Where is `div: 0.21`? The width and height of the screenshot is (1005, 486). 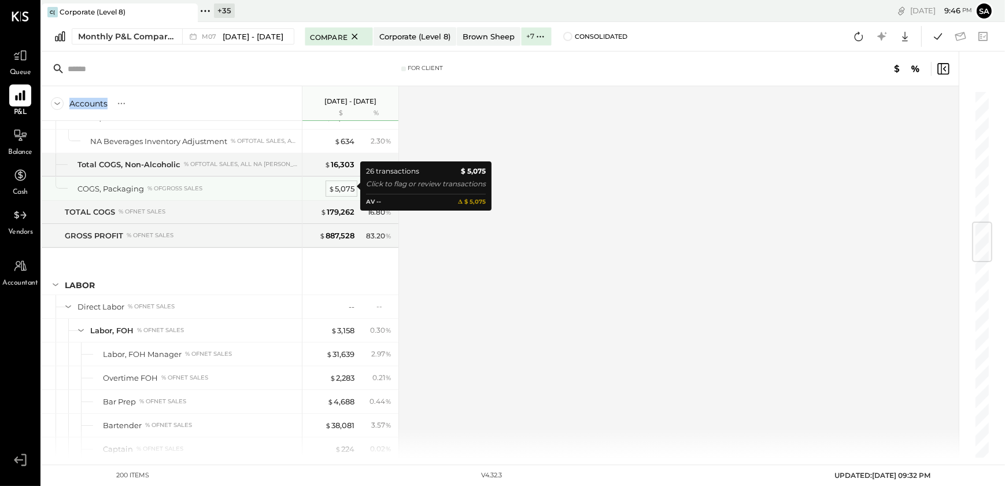
div: 0.21 is located at coordinates (382, 378).